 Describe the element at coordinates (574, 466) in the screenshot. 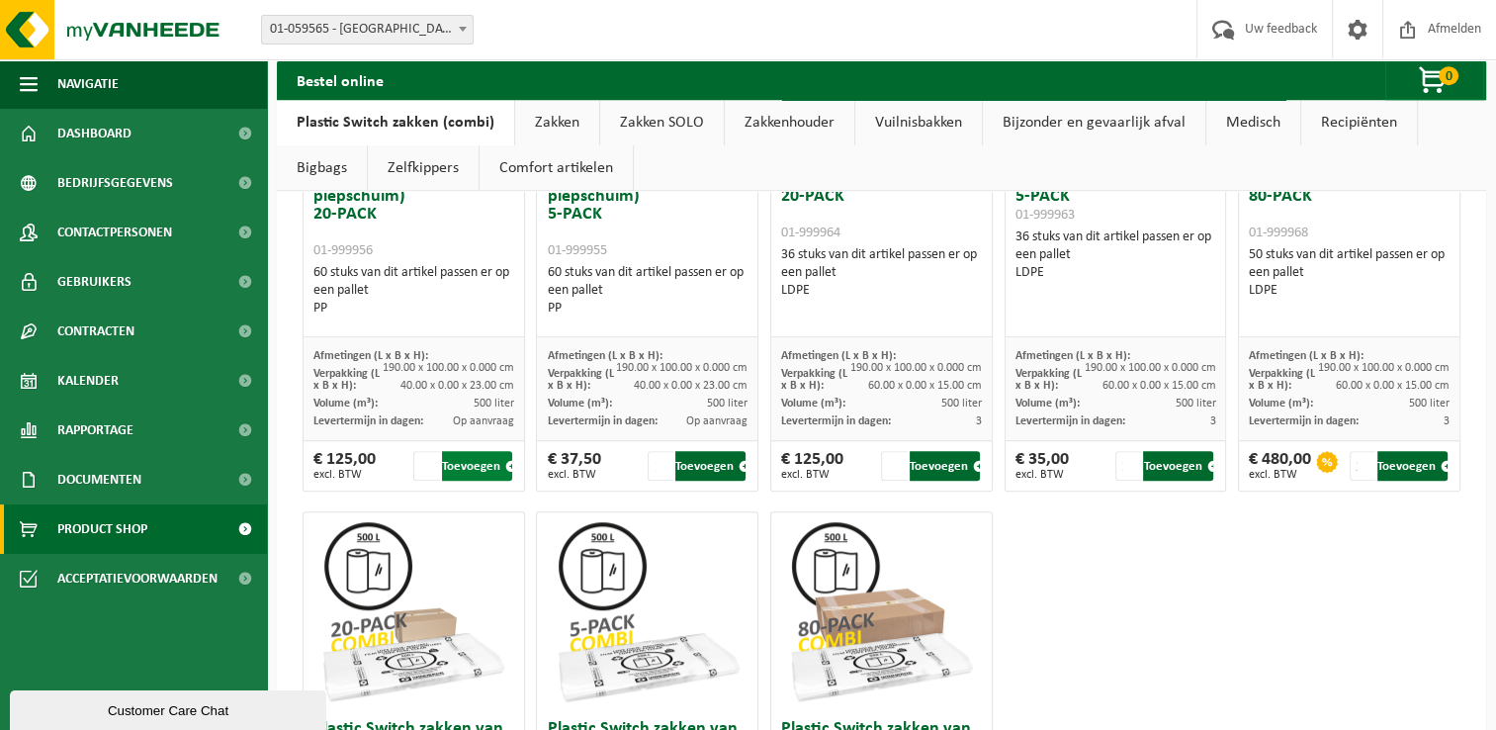

I see `div: € 37,50` at that location.